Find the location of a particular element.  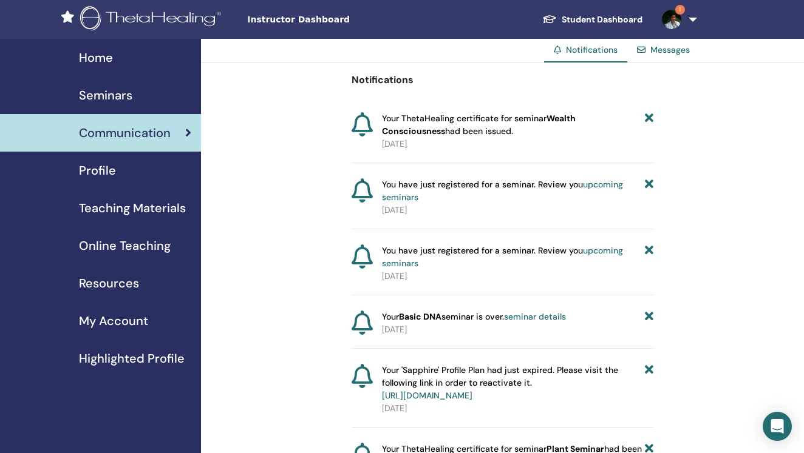

span: Highlighted Profile is located at coordinates (132, 359).